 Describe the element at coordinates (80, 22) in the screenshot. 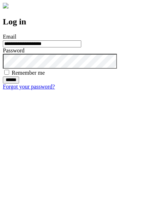

I see `h2: Log in` at that location.